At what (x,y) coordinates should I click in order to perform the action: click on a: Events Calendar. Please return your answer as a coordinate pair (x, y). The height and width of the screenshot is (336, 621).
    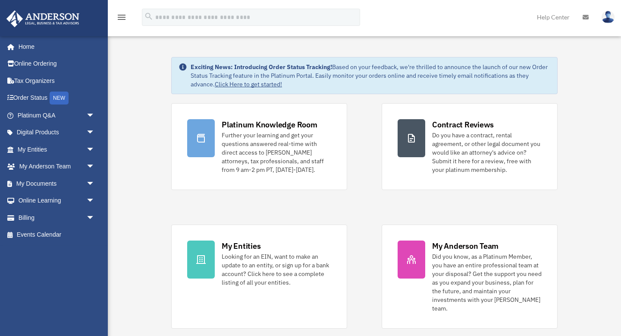
    Looking at the image, I should click on (57, 235).